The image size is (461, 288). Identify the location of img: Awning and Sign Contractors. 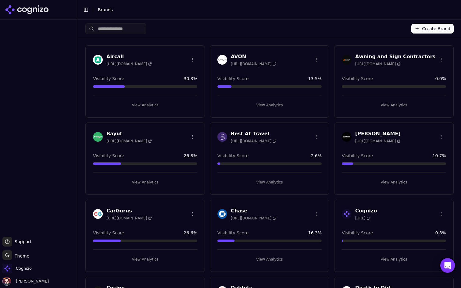
(347, 60).